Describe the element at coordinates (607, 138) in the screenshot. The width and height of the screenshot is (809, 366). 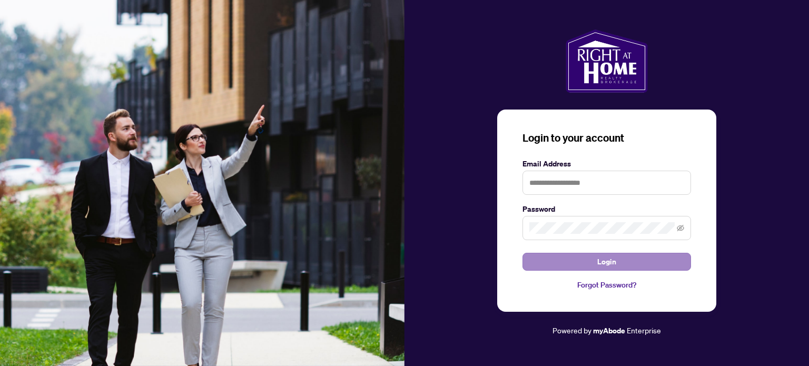
I see `h3: Login to your account` at that location.